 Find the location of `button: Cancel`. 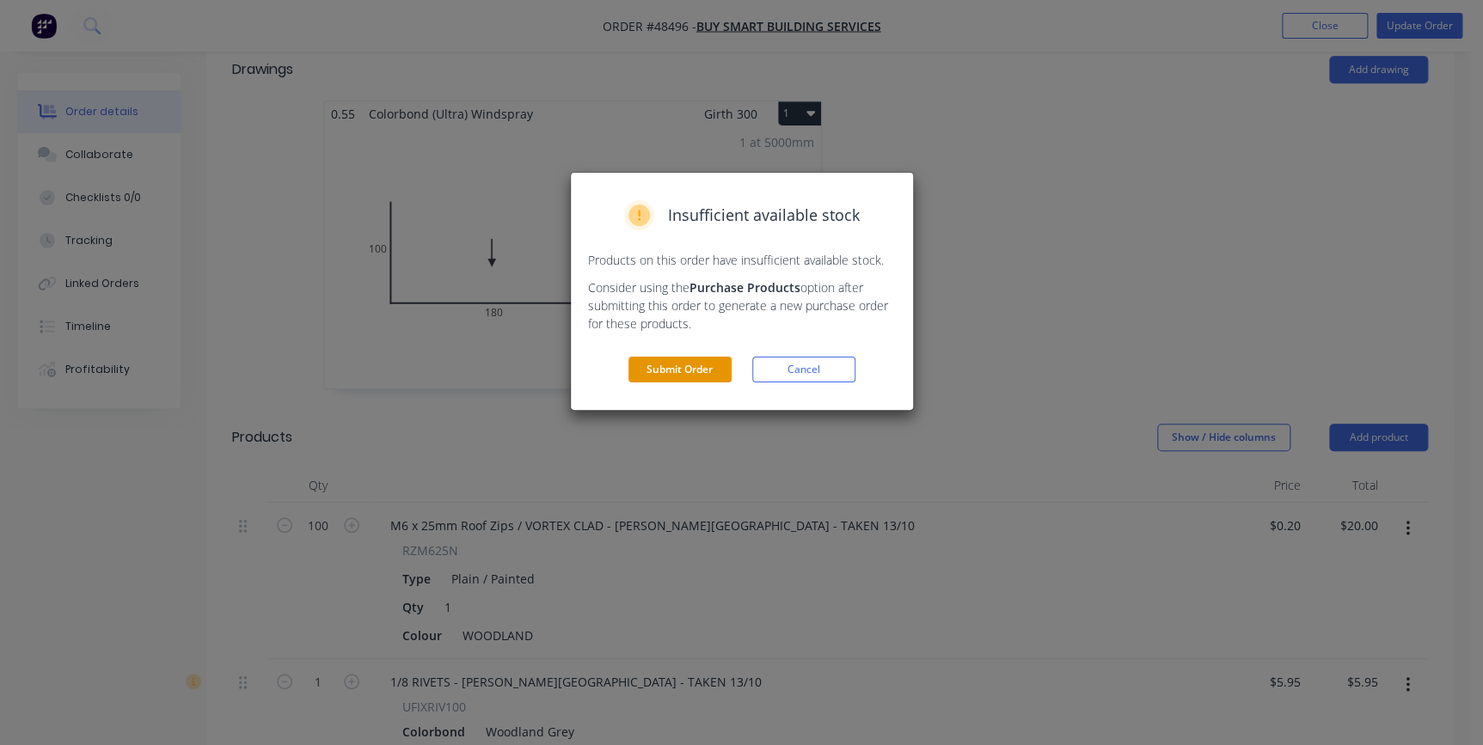

button: Cancel is located at coordinates (804, 370).